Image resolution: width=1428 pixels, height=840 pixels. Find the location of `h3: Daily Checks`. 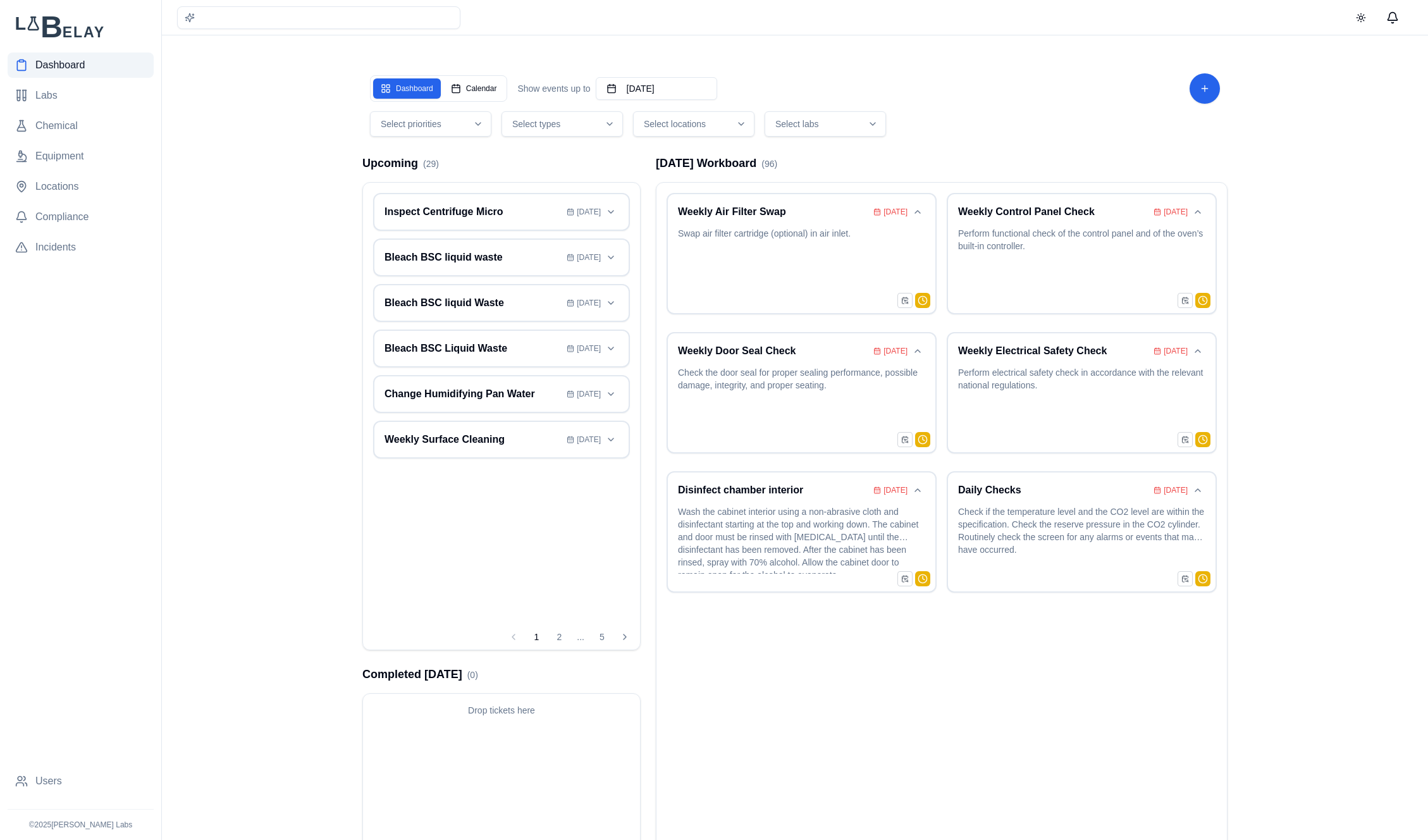

h3: Daily Checks is located at coordinates (1053, 490).